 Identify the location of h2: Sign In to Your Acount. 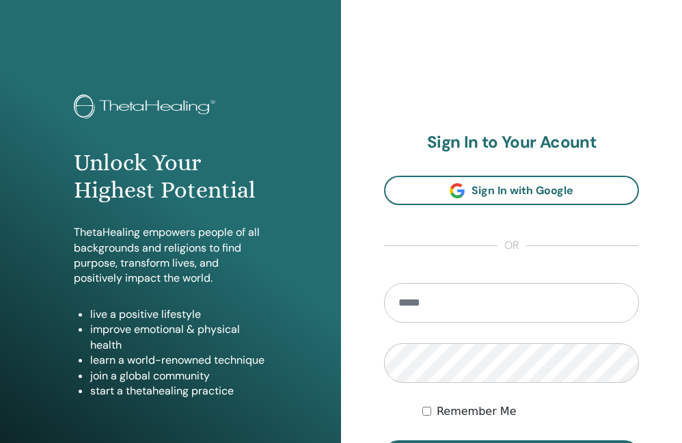
(511, 142).